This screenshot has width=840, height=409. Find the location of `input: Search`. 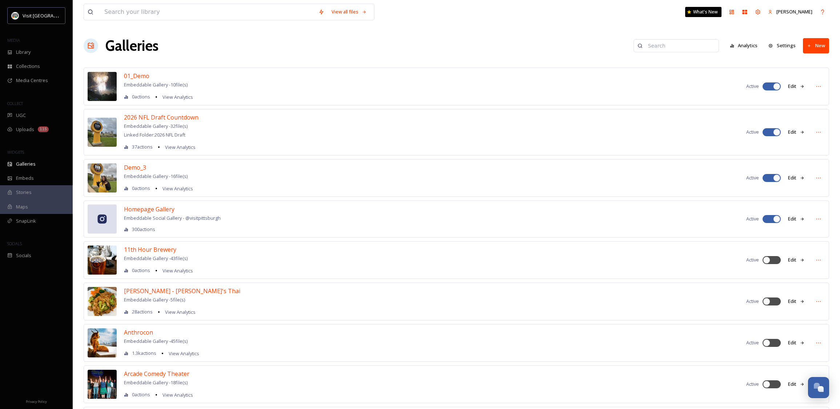

input: Search is located at coordinates (680, 46).